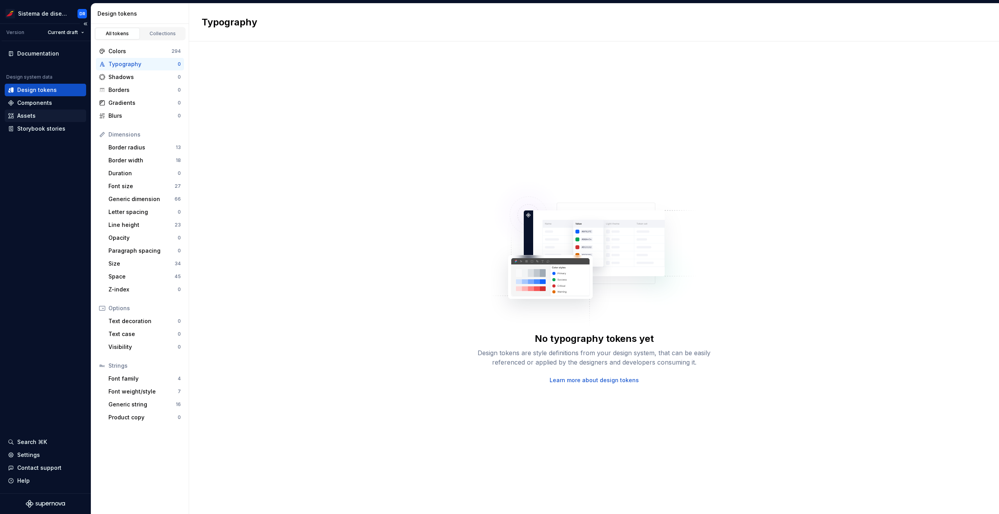 The image size is (999, 514). Describe the element at coordinates (144, 379) in the screenshot. I see `a: Font family4` at that location.